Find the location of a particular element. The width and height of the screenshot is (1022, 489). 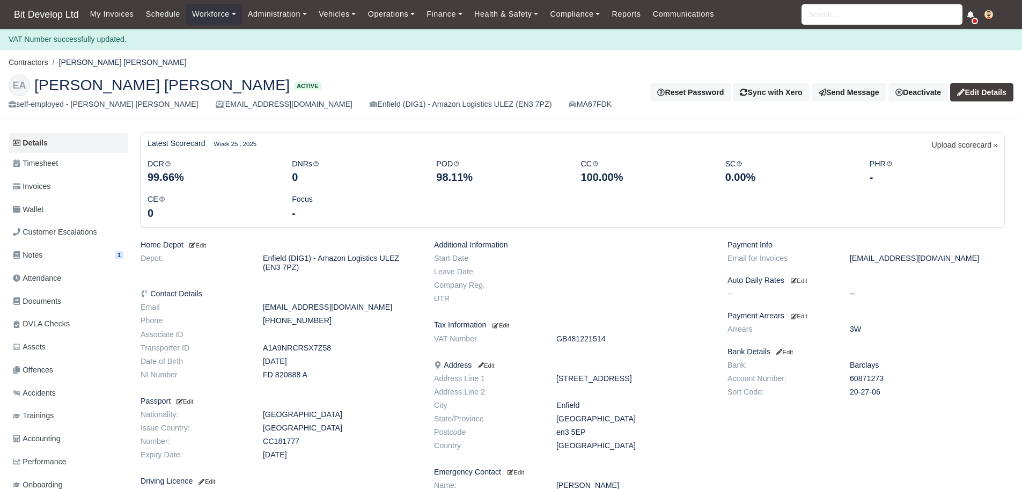

span: Documents is located at coordinates (37, 301).